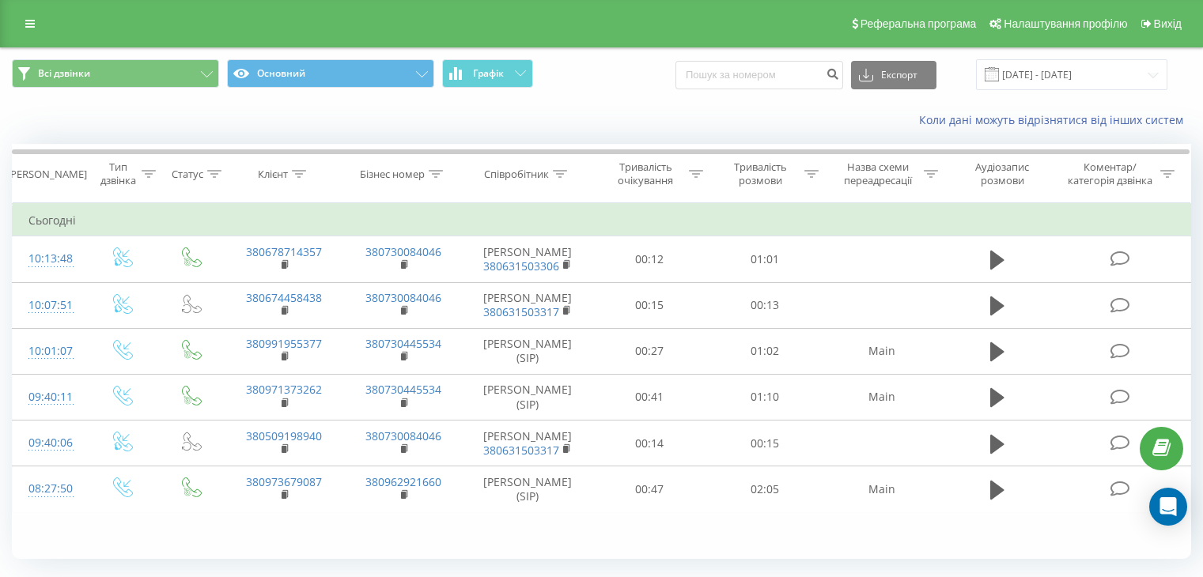 The image size is (1203, 577). What do you see at coordinates (1055, 119) in the screenshot?
I see `a: Коли дані можуть відрізнятися вiд інших систем` at bounding box center [1055, 119].